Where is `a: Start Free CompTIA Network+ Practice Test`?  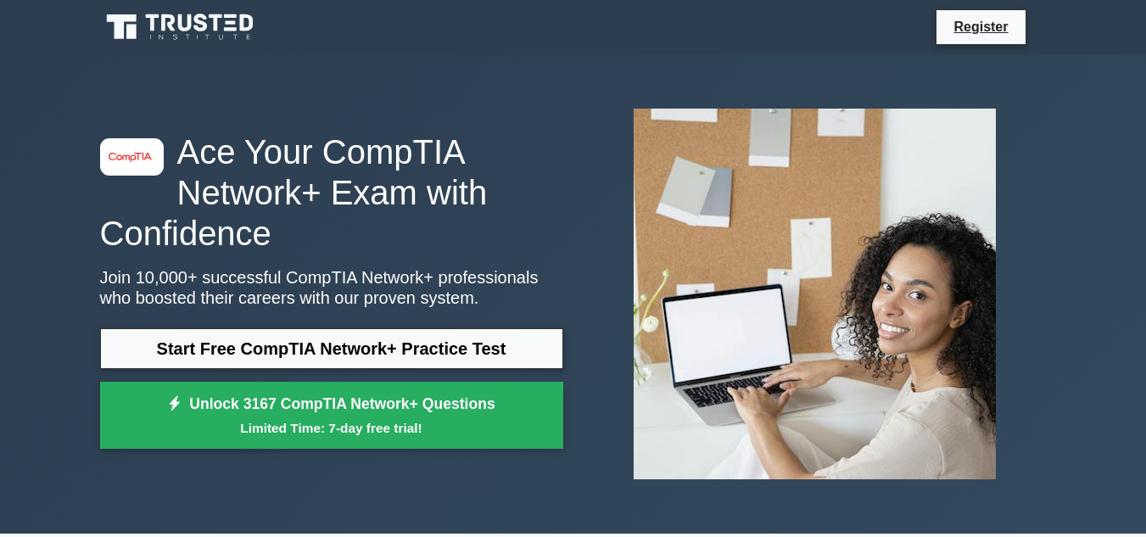
a: Start Free CompTIA Network+ Practice Test is located at coordinates (332, 349).